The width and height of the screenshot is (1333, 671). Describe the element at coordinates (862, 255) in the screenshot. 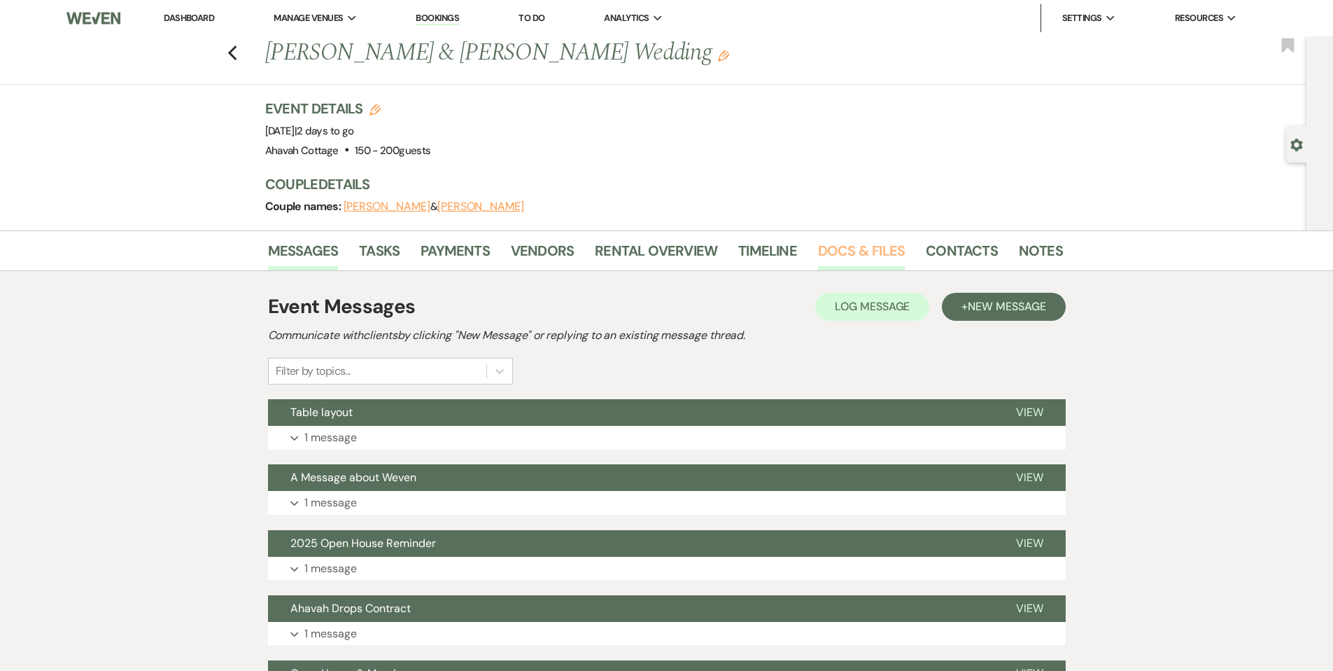

I see `a: Docs & Files` at that location.